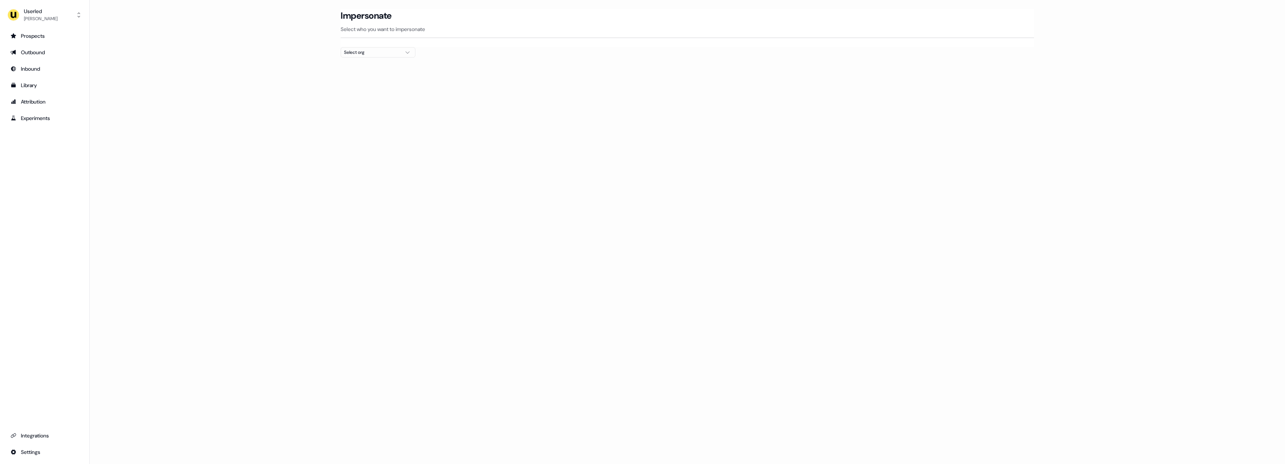 Image resolution: width=1285 pixels, height=464 pixels. What do you see at coordinates (44, 85) in the screenshot?
I see `div: Library` at bounding box center [44, 85].